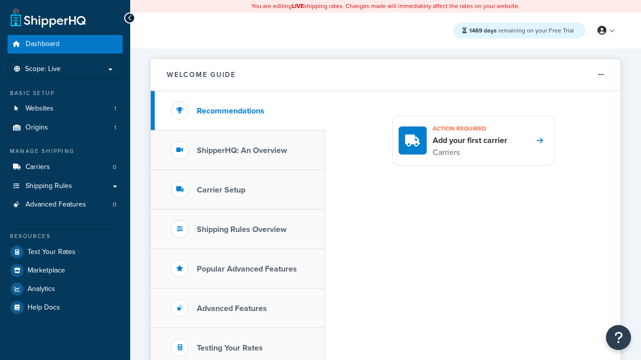 The height and width of the screenshot is (360, 641). Describe the element at coordinates (65, 109) in the screenshot. I see `li: Websites` at that location.